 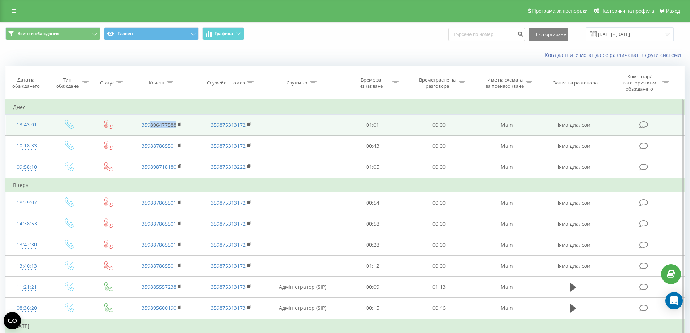 I want to click on div: 13:42:30, so click(x=27, y=245).